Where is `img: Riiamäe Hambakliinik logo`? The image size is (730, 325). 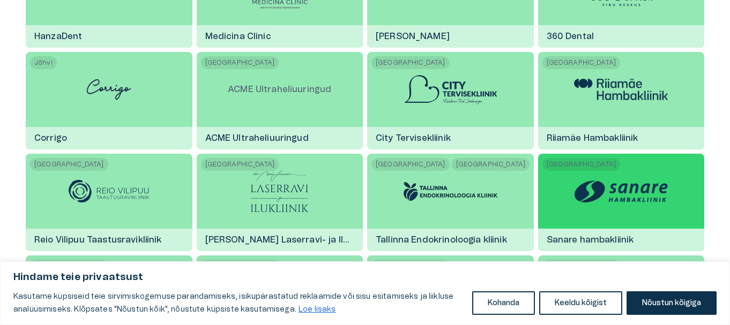
img: Riiamäe Hambakliinik logo is located at coordinates (620, 89).